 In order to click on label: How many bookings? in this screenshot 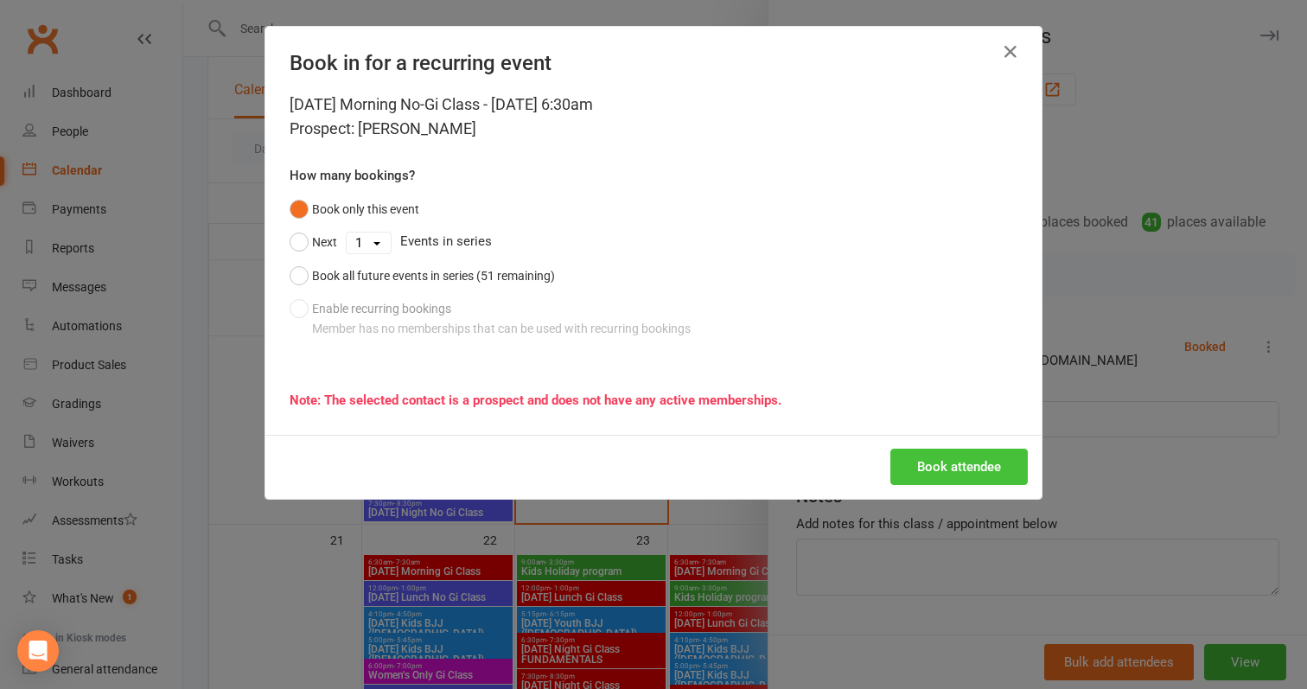, I will do `click(352, 176)`.